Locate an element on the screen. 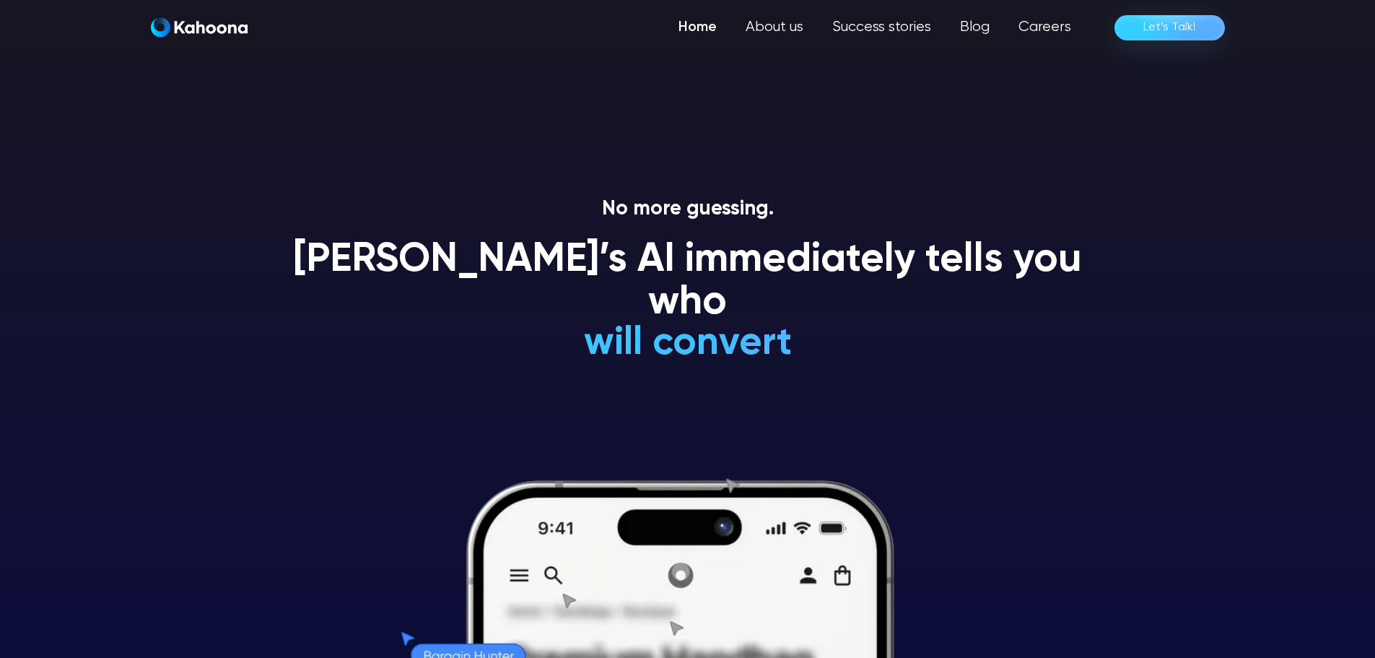 The height and width of the screenshot is (658, 1375). a: Home is located at coordinates (697, 27).